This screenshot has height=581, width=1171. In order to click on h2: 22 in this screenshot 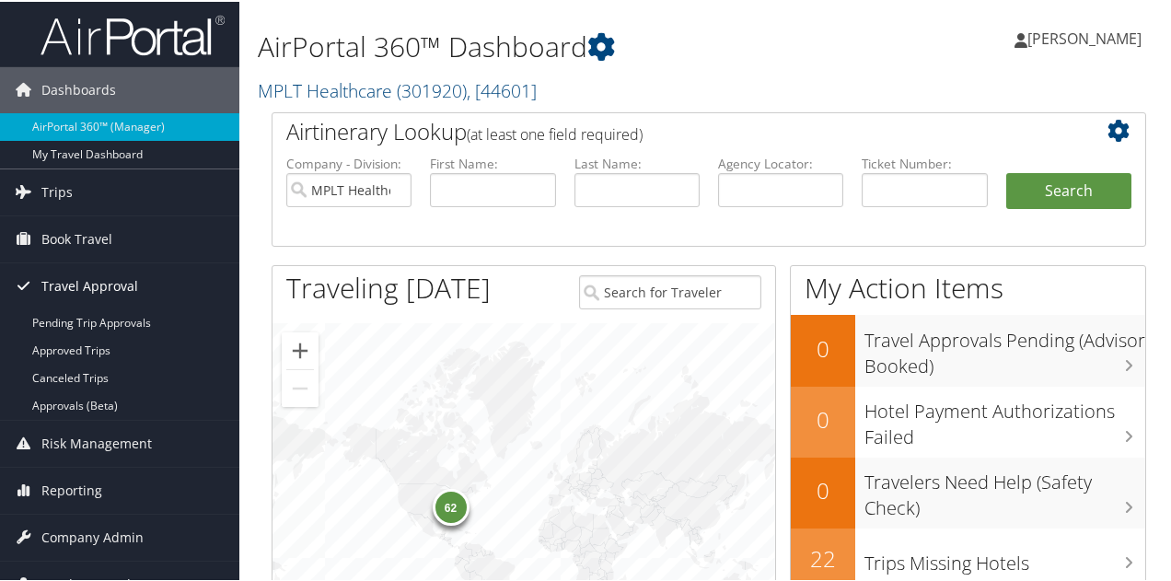, I will do `click(823, 557)`.